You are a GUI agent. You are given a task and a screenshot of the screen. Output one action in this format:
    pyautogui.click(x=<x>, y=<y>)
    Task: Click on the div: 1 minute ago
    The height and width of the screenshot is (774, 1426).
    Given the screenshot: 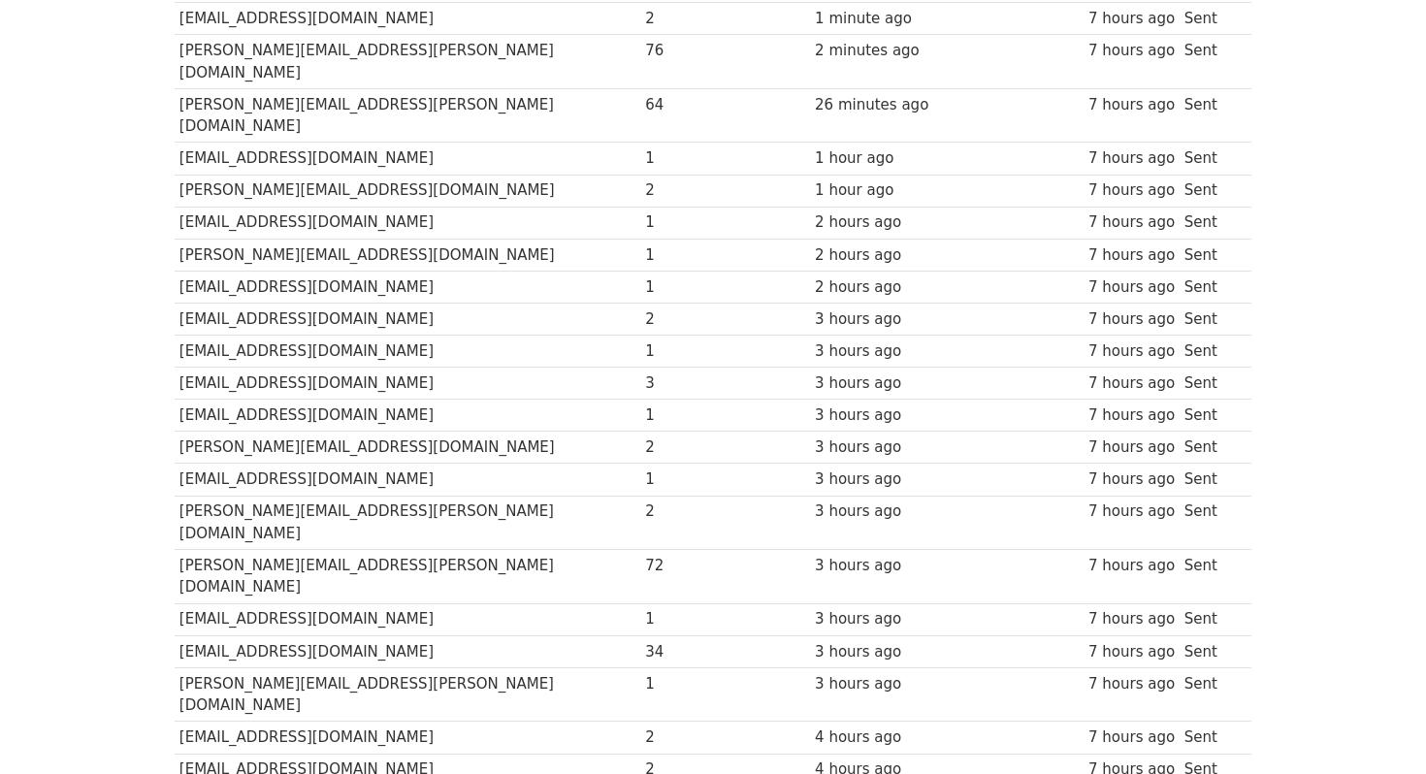 What is the action you would take?
    pyautogui.click(x=881, y=18)
    